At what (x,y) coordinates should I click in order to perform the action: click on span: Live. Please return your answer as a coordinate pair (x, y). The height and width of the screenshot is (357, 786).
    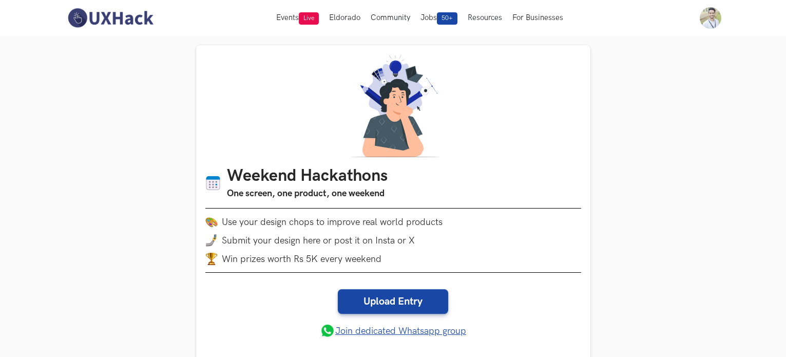
    Looking at the image, I should click on (309, 18).